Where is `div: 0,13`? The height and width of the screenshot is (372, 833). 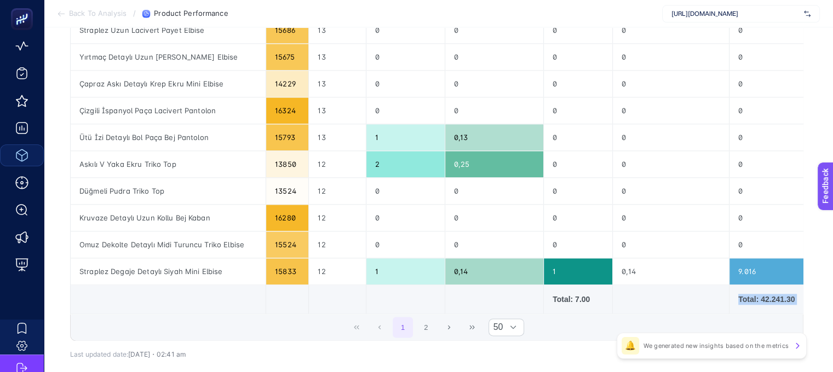
div: 0,13 is located at coordinates (494, 137).